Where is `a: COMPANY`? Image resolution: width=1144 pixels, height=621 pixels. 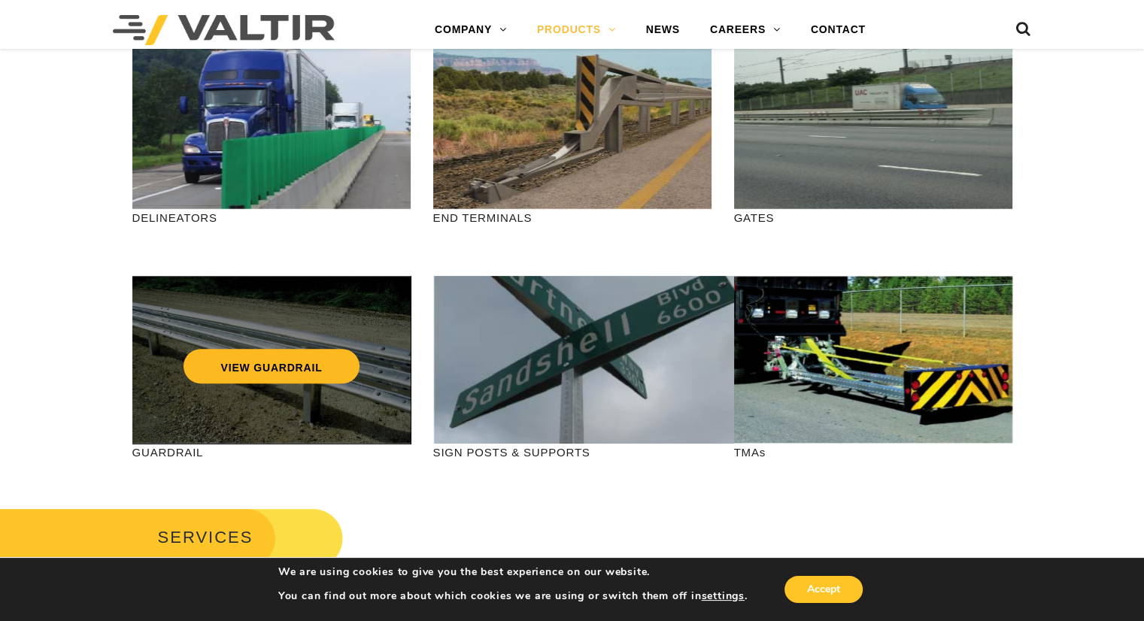
a: COMPANY is located at coordinates (471, 30).